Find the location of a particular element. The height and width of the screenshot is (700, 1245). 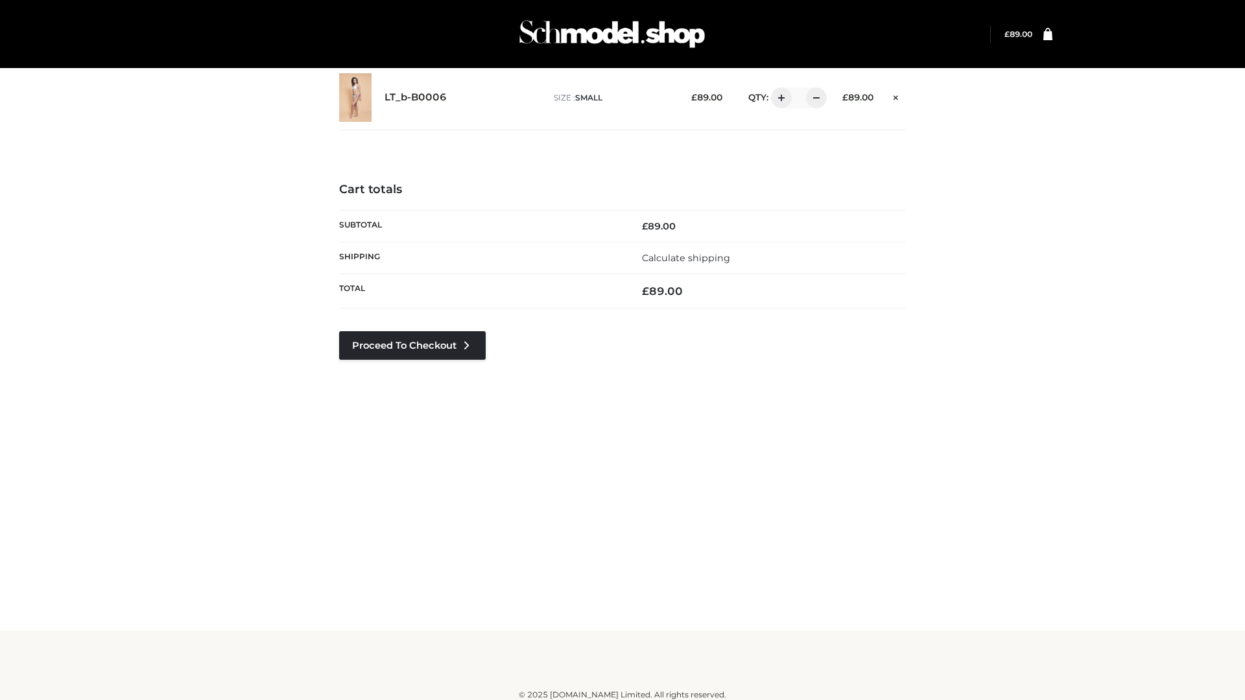

a: £89.00 is located at coordinates (1018, 34).